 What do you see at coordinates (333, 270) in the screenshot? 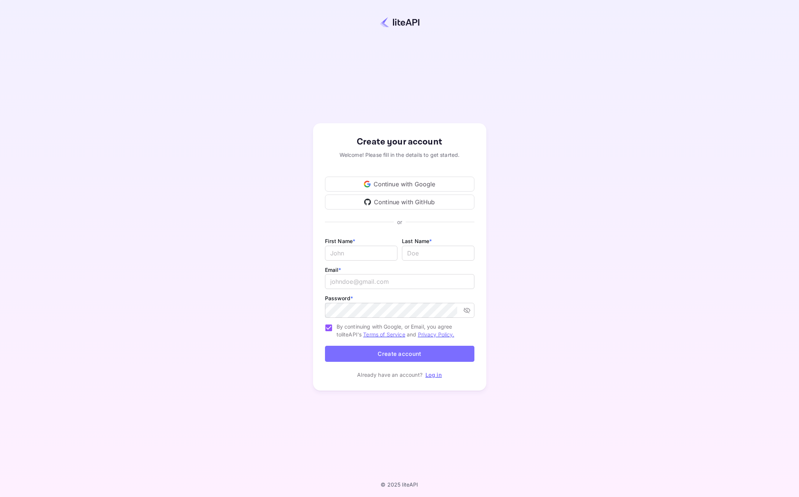
I see `label: Email` at bounding box center [333, 270].